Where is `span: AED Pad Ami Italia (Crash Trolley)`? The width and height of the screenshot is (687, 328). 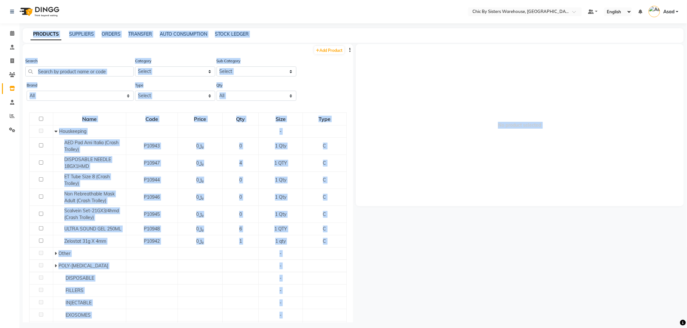 span: AED Pad Ami Italia (Crash Trolley) is located at coordinates (91, 146).